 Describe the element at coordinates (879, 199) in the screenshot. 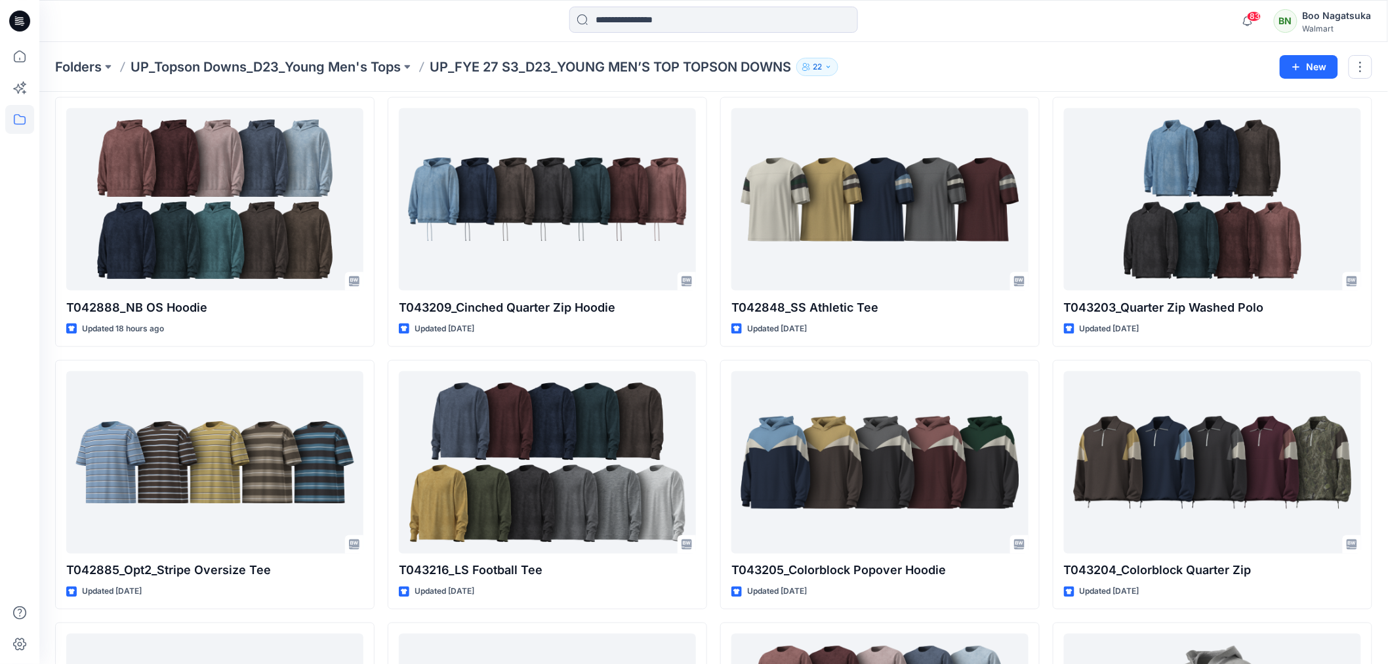

I see `a: T042848_SS Athletic Tee` at that location.